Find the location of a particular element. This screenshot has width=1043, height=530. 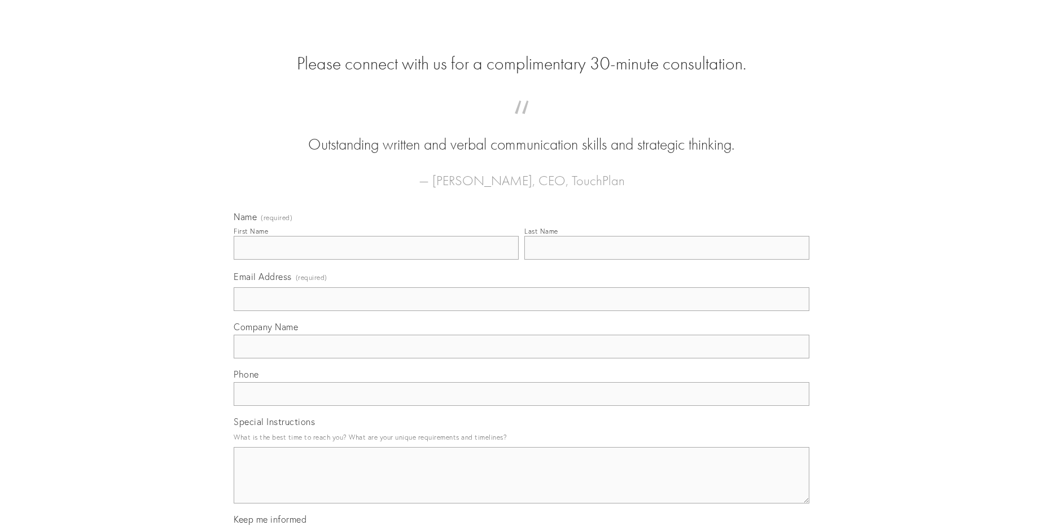

span: Company Name is located at coordinates (266, 327).